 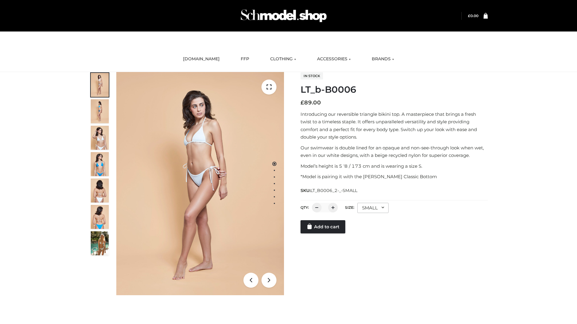 What do you see at coordinates (284, 16) in the screenshot?
I see `img: Schmodel Admin 964` at bounding box center [284, 16].